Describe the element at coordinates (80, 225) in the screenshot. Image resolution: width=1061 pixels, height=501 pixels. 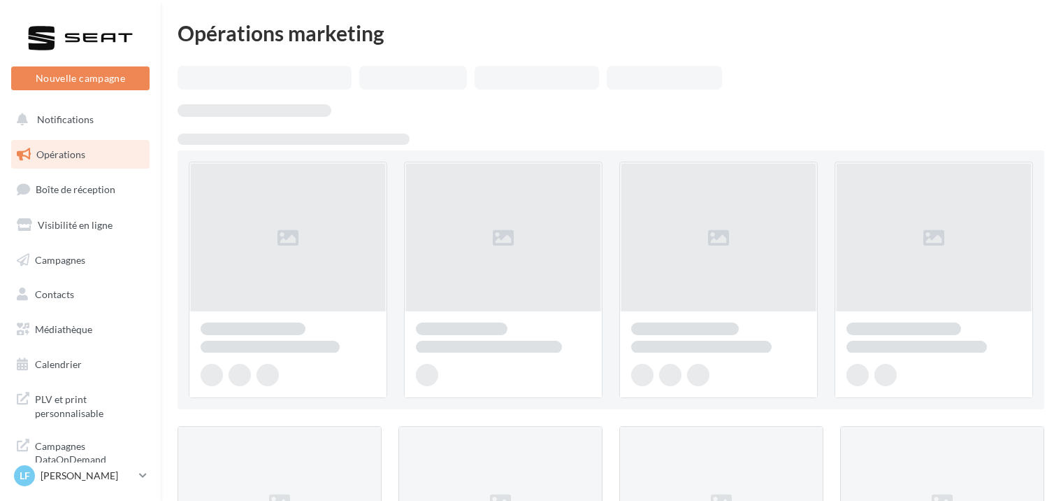
I see `a: Visibilité en ligne` at that location.